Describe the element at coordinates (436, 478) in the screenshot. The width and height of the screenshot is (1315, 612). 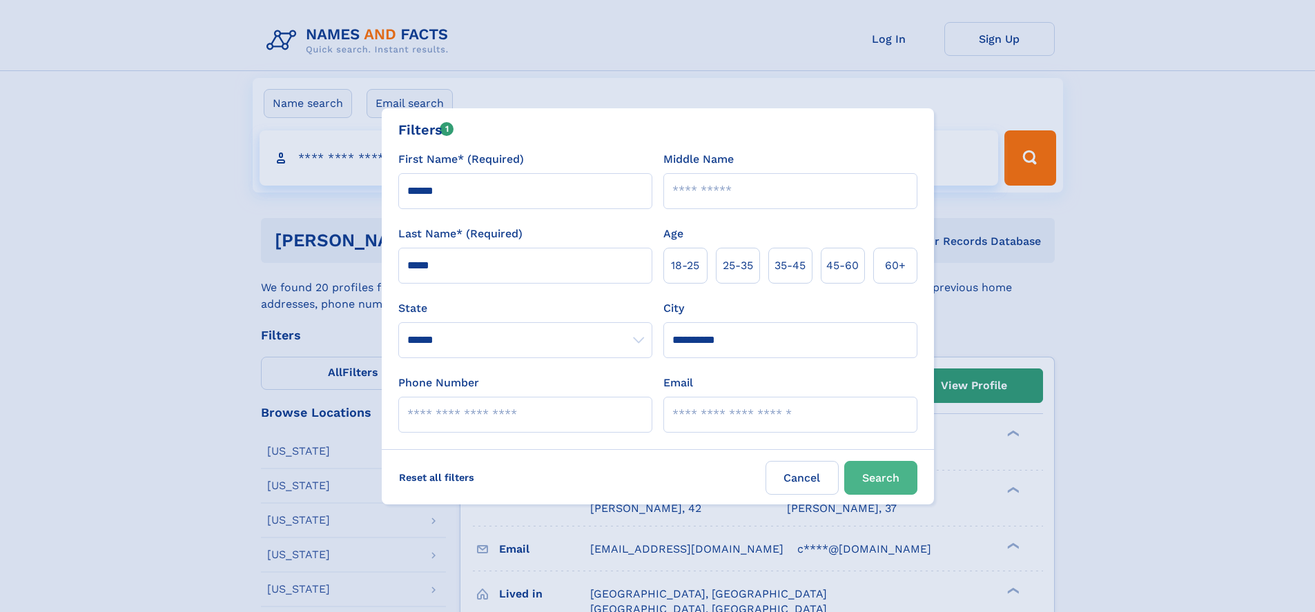
I see `label: Reset all filters` at that location.